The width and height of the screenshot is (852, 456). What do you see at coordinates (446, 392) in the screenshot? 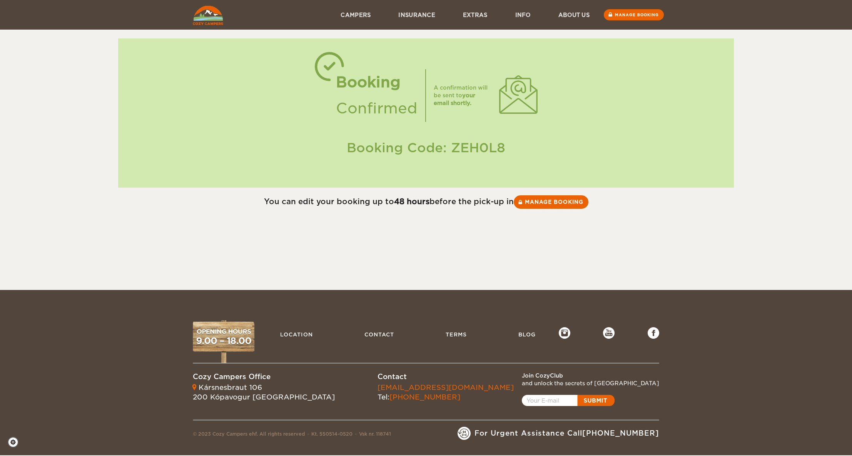
I see `div: Tel:` at bounding box center [446, 392].